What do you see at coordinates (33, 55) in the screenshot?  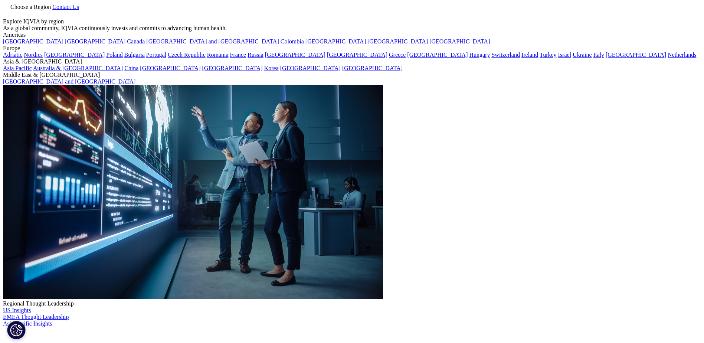 I see `a: Nordics` at bounding box center [33, 55].